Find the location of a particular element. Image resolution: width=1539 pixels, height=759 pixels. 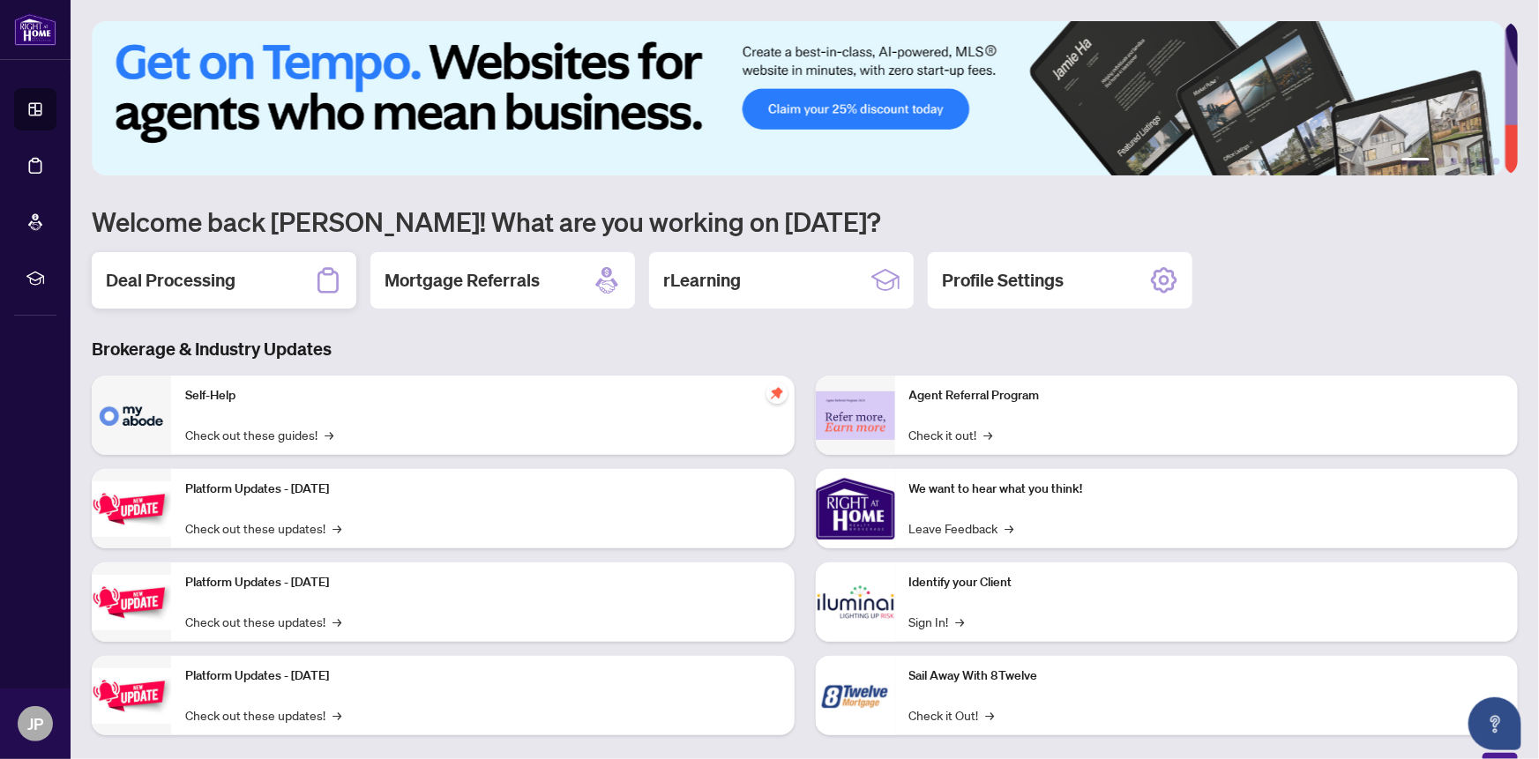

p: Identify your Client is located at coordinates (1207, 583).